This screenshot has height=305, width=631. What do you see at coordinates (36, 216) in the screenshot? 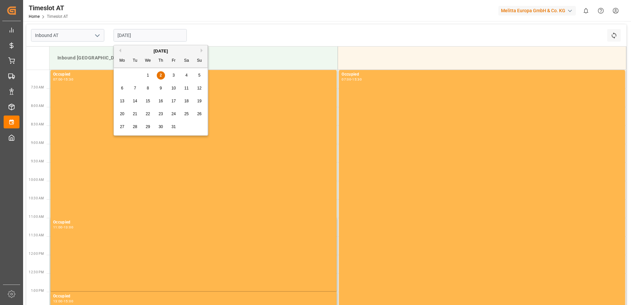
I see `span: 11:00 AM` at bounding box center [36, 216].